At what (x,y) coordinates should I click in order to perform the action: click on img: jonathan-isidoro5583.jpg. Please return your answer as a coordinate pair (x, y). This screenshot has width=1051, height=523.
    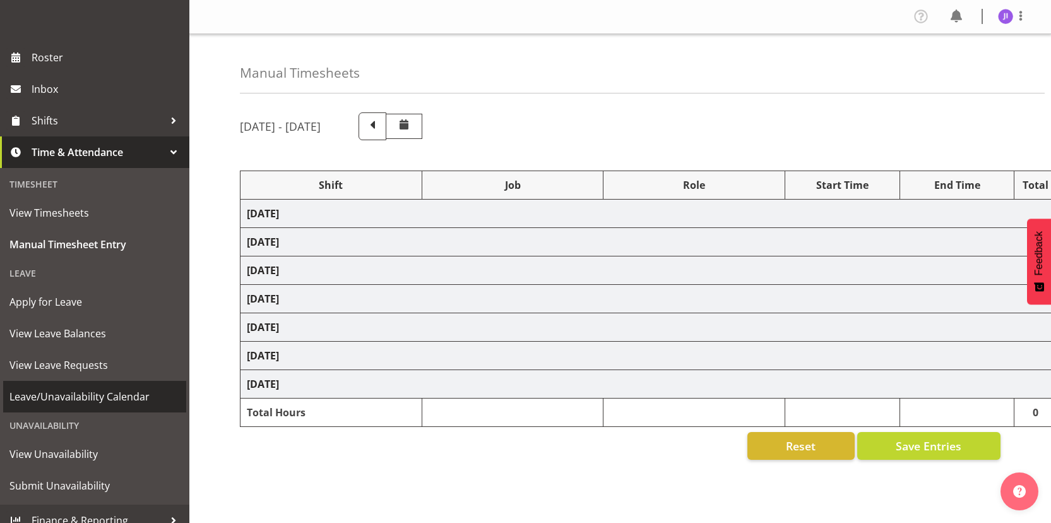
    Looking at the image, I should click on (1005, 16).